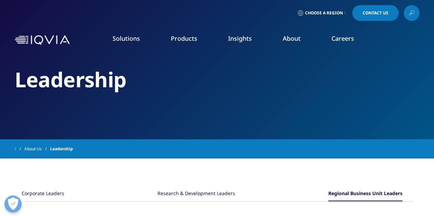 The width and height of the screenshot is (434, 216). What do you see at coordinates (196, 194) in the screenshot?
I see `button: Research & Development Leaders` at bounding box center [196, 194].